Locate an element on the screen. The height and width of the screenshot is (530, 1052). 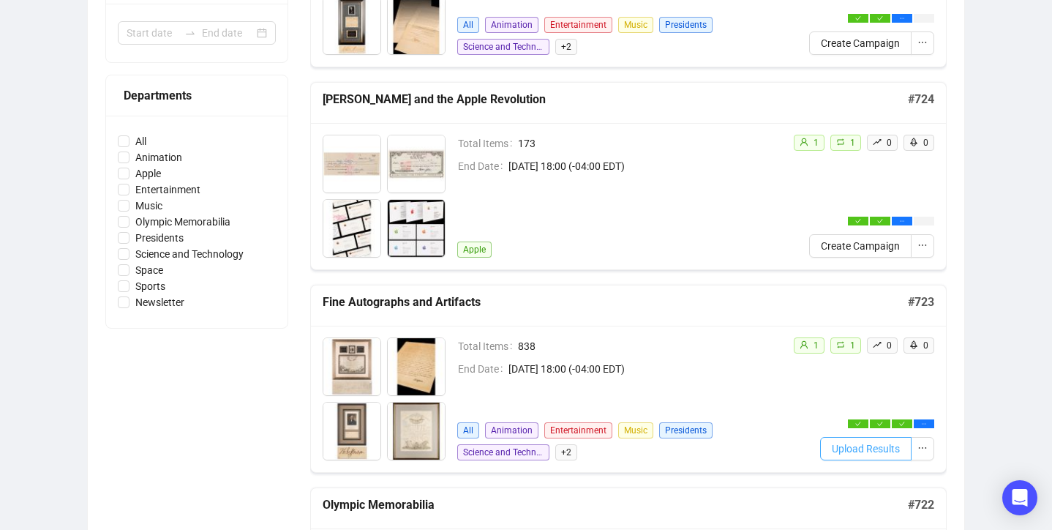
input: Start date is located at coordinates (152, 33).